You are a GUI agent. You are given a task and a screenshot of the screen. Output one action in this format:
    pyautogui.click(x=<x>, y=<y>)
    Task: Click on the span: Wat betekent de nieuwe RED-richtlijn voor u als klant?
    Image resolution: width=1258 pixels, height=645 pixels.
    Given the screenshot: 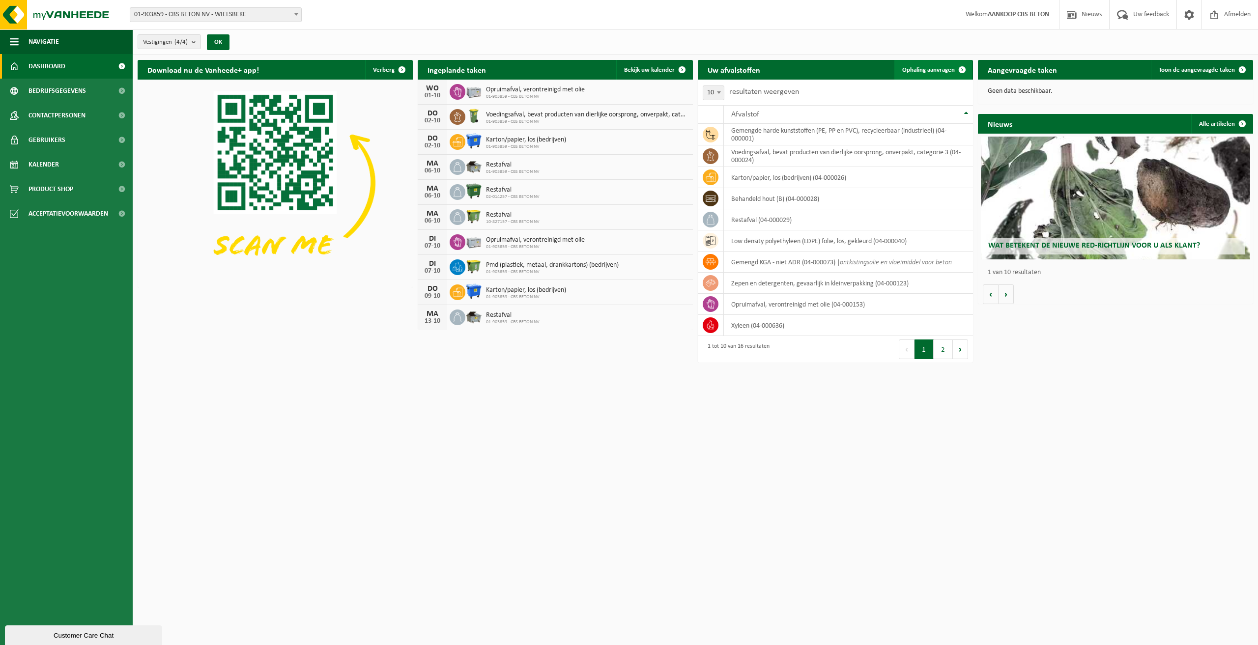 What is the action you would take?
    pyautogui.click(x=1093, y=246)
    